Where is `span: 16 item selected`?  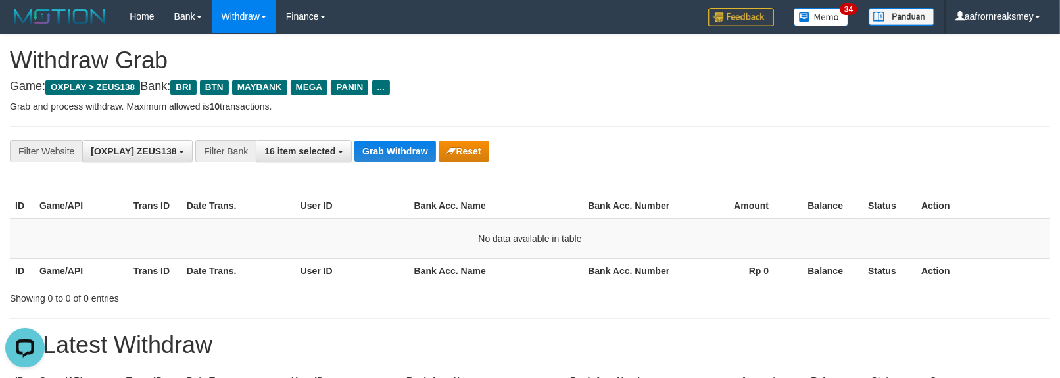 span: 16 item selected is located at coordinates (300, 151).